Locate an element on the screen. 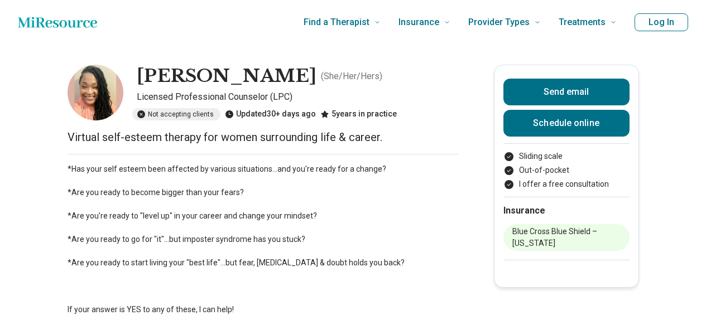  div: 5 years in practice is located at coordinates (358, 114).